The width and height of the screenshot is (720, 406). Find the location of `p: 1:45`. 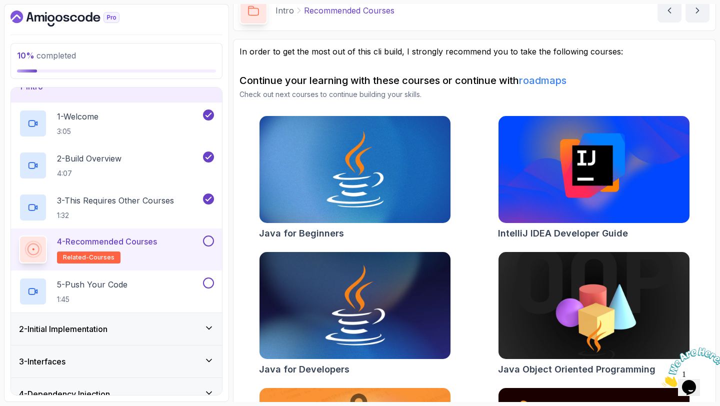

p: 1:45 is located at coordinates (92, 299).